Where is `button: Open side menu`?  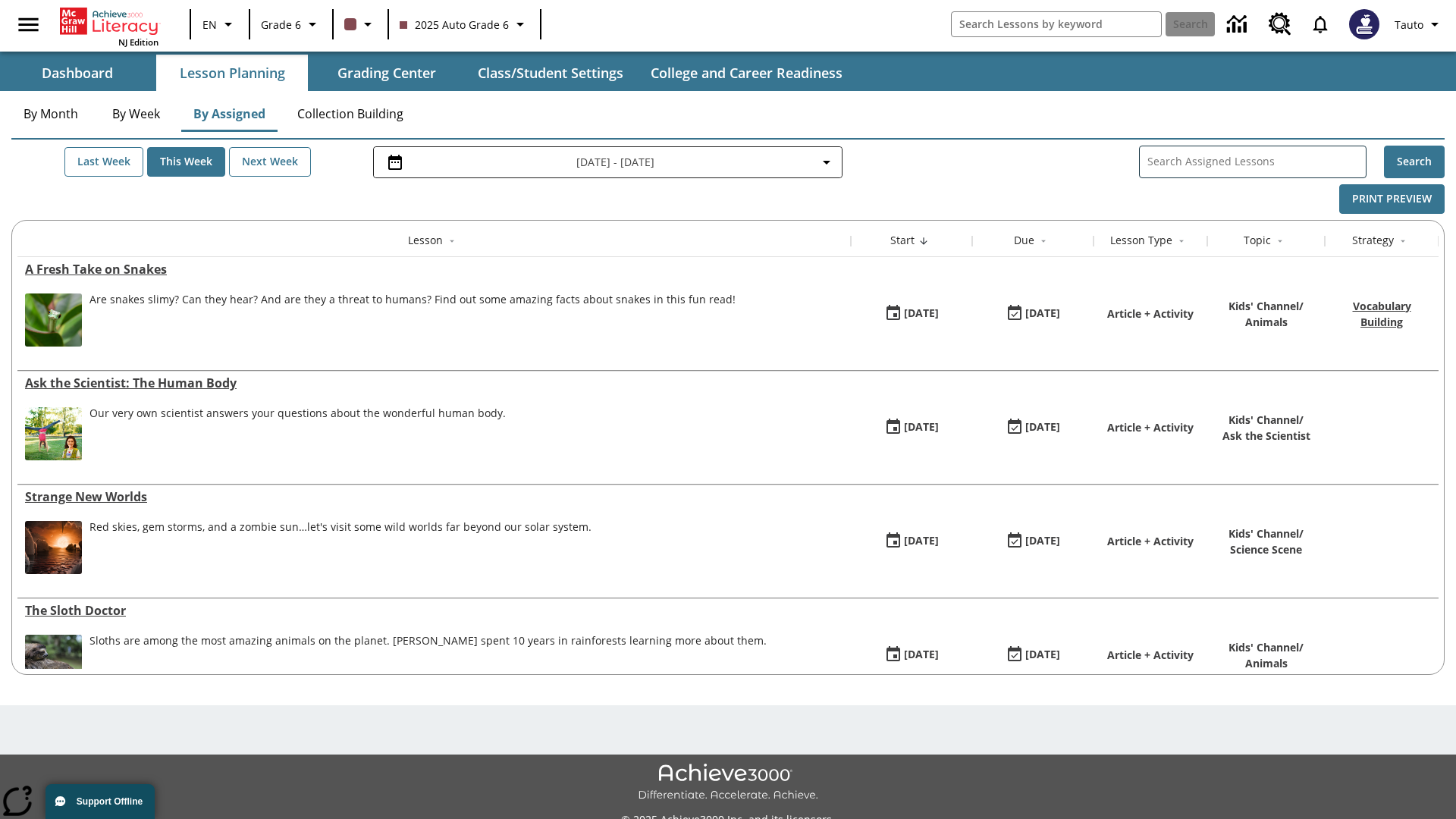
button: Open side menu is located at coordinates (28, 24).